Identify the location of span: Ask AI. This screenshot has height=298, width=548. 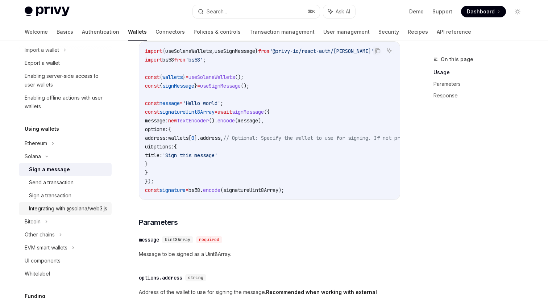
(343, 12).